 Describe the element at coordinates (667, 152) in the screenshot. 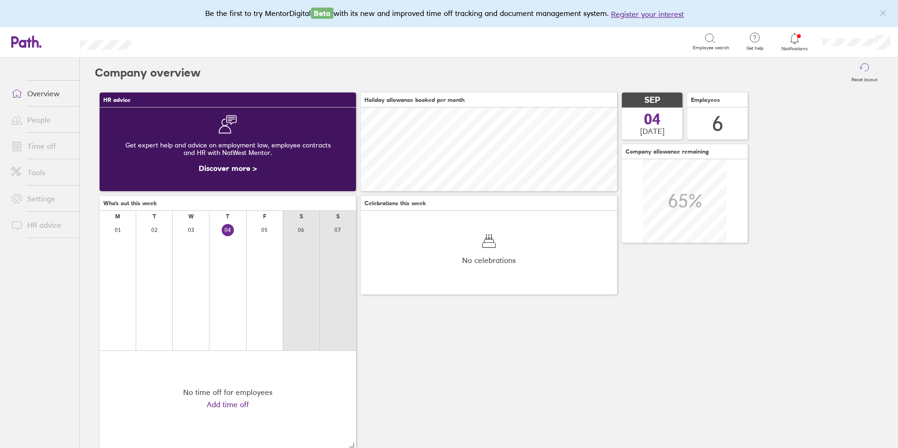

I see `span: Company allowance remaining` at that location.